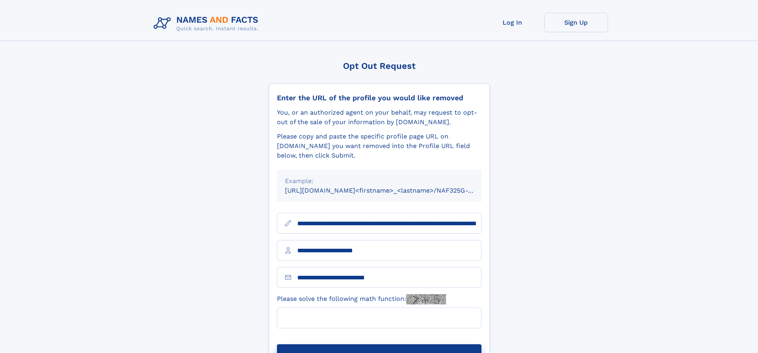  What do you see at coordinates (208, 23) in the screenshot?
I see `img: Logo Names and Facts` at bounding box center [208, 23].